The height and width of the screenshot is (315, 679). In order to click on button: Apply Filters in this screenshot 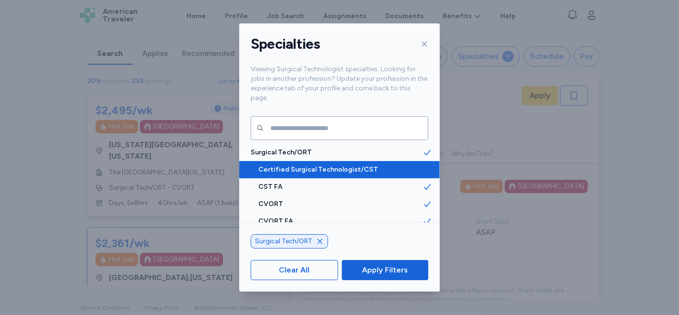, I will do `click(385, 270)`.